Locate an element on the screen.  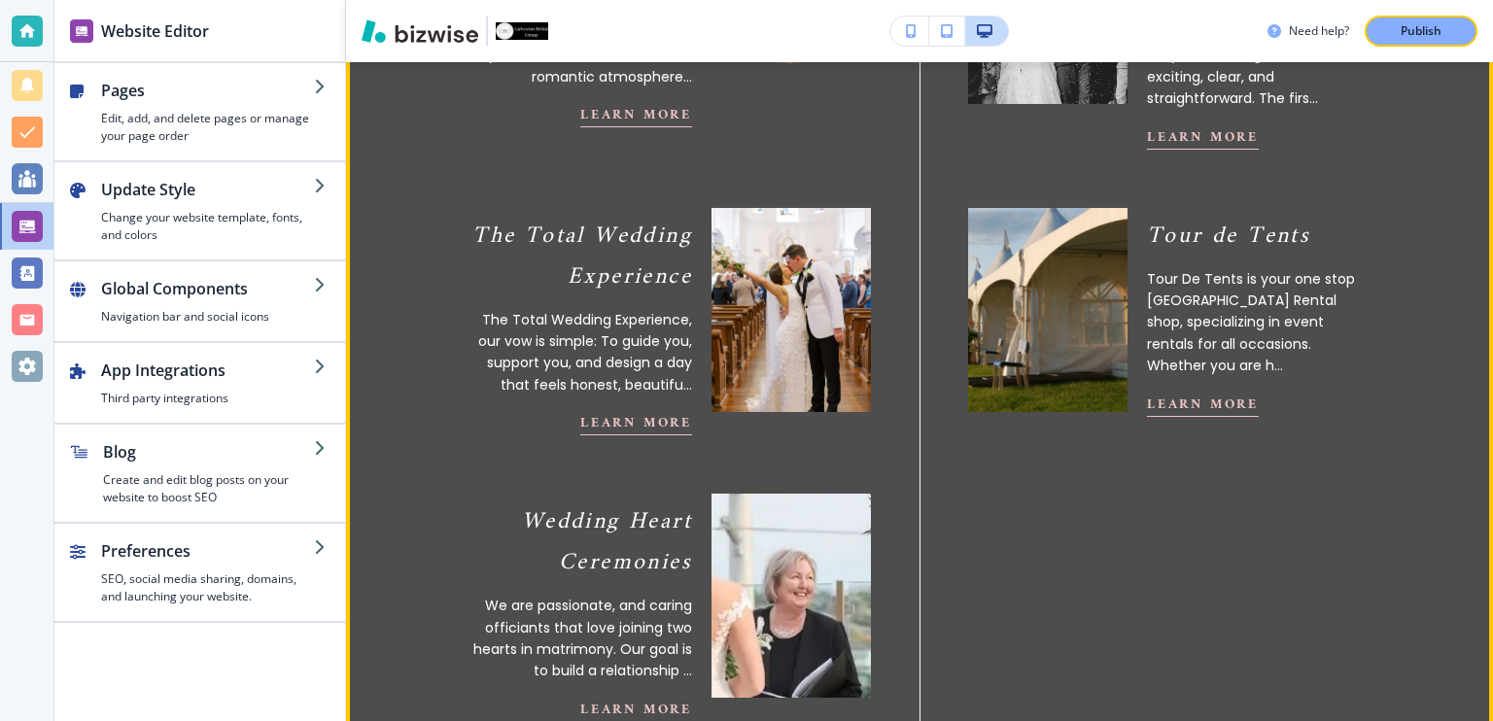
button: Update StyleChange your website template, fonts, and colors is located at coordinates (199, 211).